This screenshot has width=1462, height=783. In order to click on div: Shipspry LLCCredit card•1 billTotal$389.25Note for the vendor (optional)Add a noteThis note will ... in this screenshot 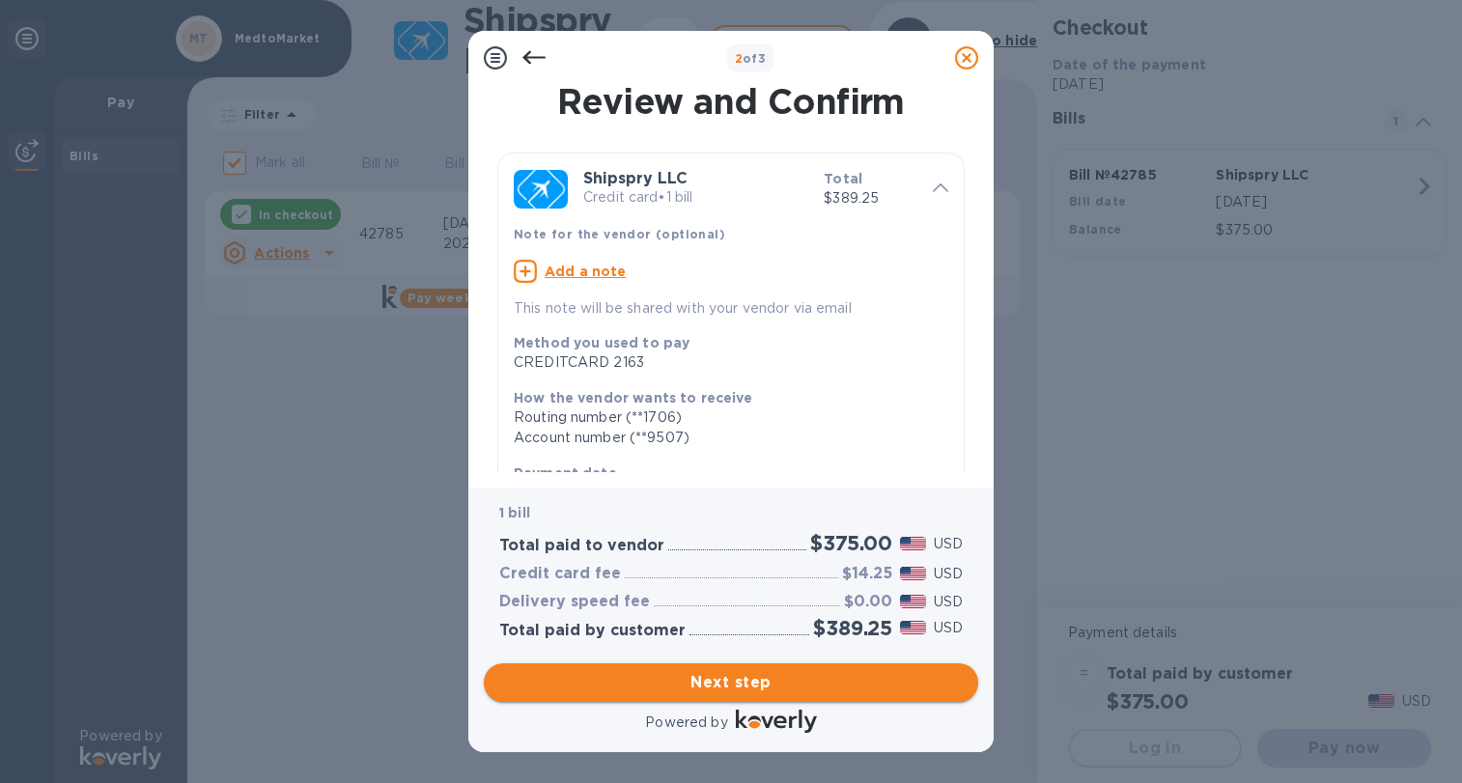, I will do `click(731, 243)`.